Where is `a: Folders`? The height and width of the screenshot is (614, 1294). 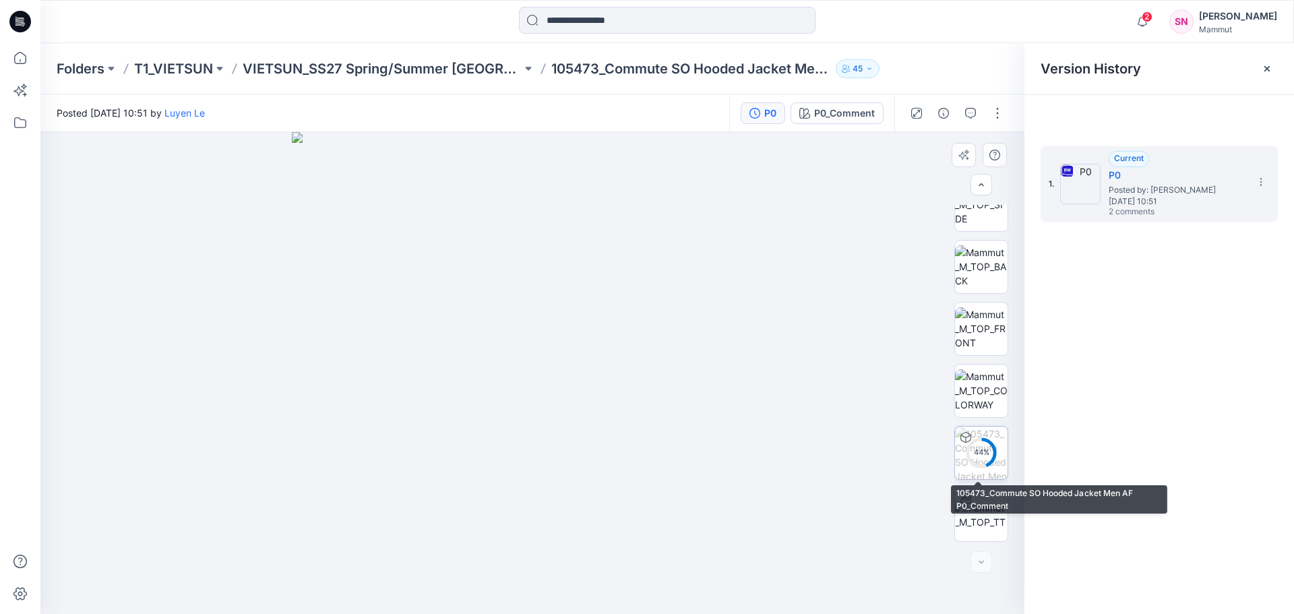
a: Folders is located at coordinates (80, 69).